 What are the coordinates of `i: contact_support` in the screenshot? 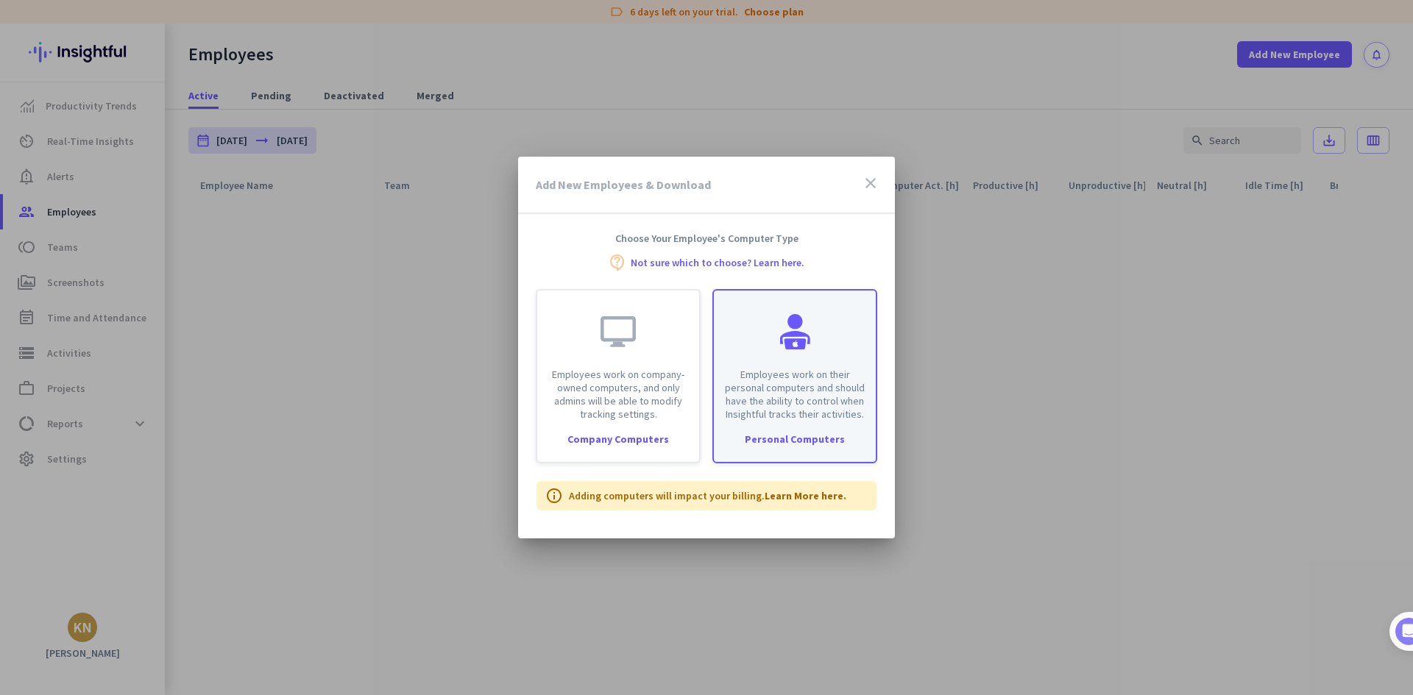 It's located at (617, 263).